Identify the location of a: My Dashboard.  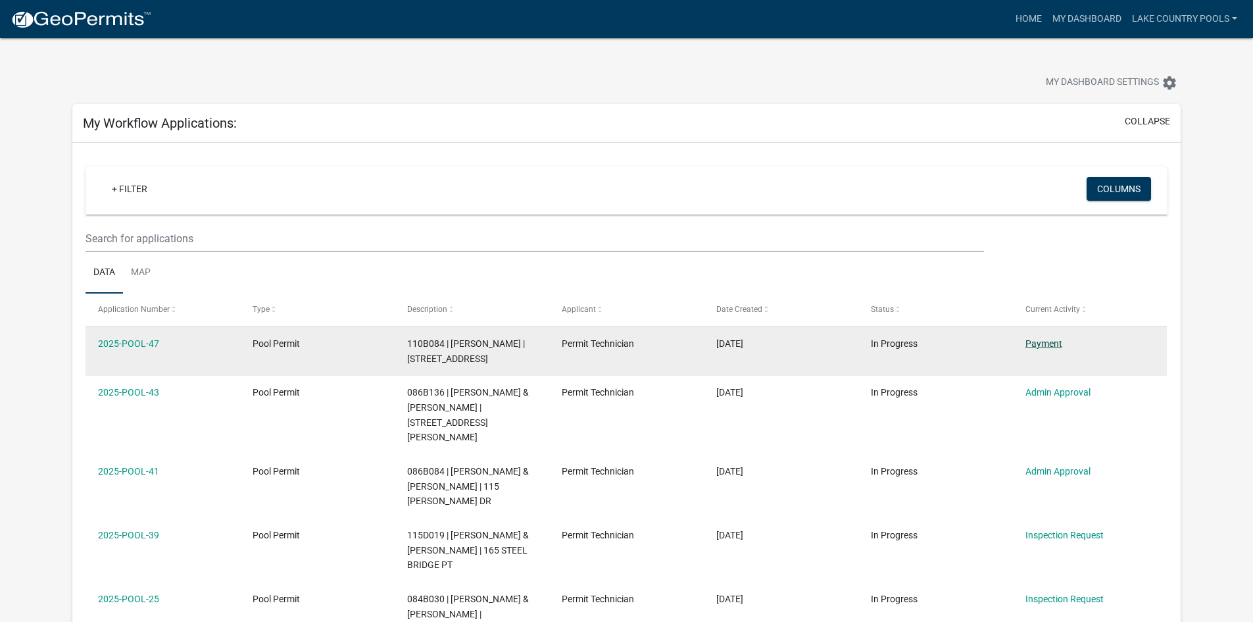
(1087, 19).